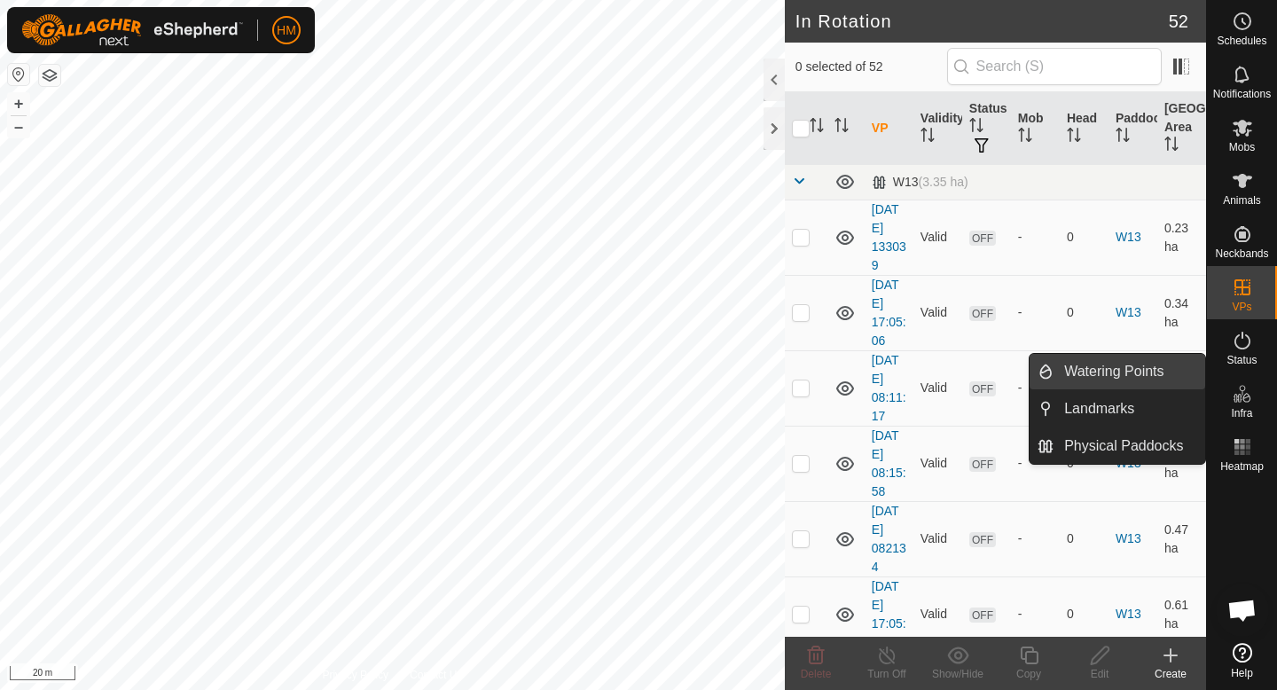 The height and width of the screenshot is (690, 1277). I want to click on th: Validity, so click(937, 129).